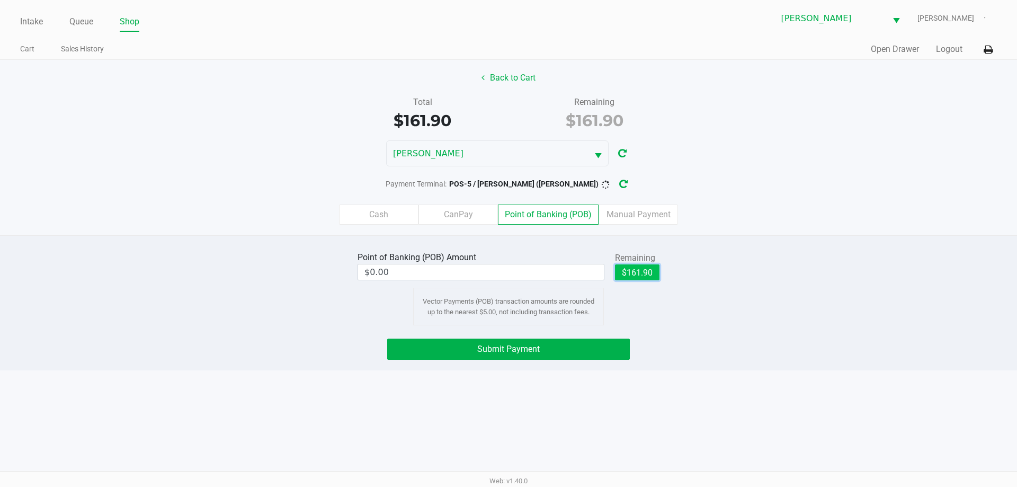 This screenshot has width=1017, height=487. What do you see at coordinates (637, 272) in the screenshot?
I see `button: $161.90` at bounding box center [637, 272].